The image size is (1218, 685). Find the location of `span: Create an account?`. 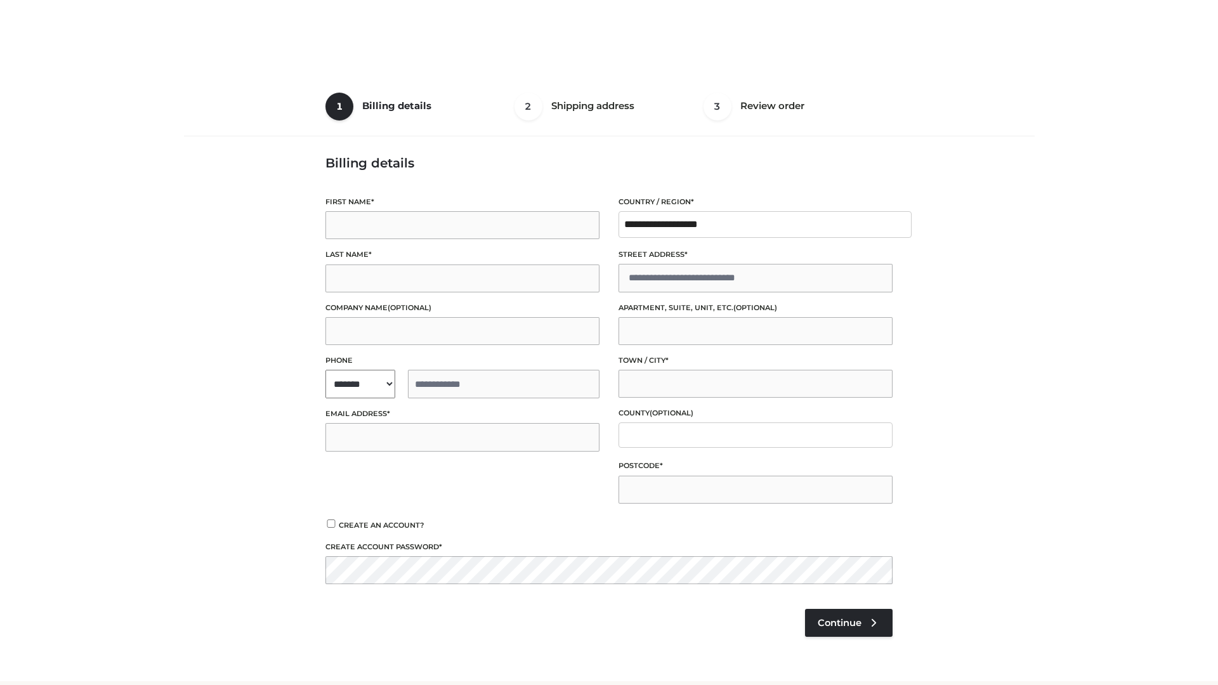

span: Create an account? is located at coordinates (381, 525).